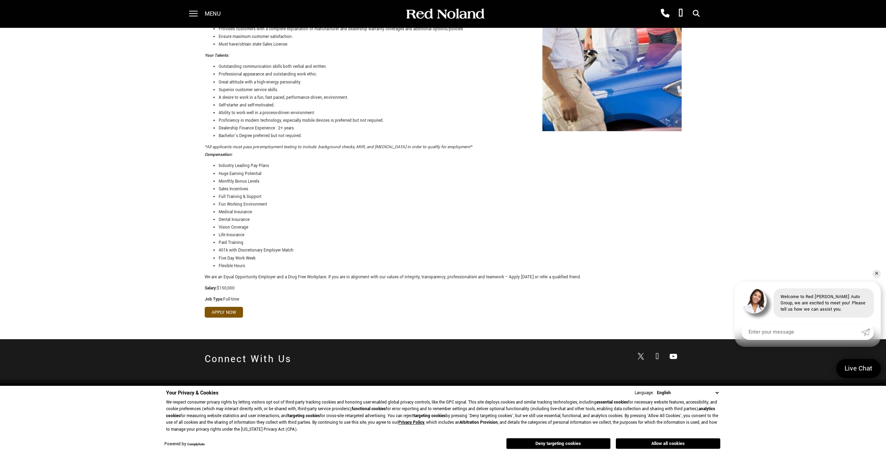  I want to click on li: Provides customers with a complete explanation of manufacturer and dealership warranty coverages ..., so click(450, 29).